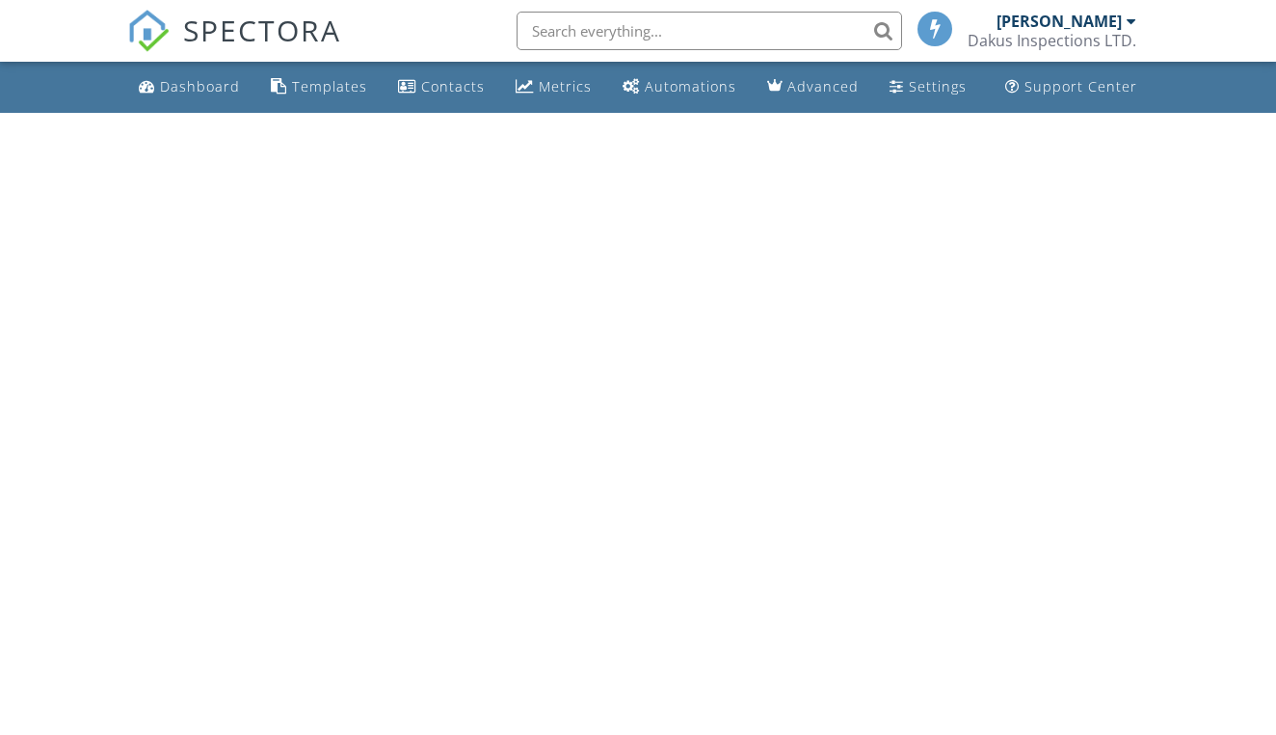 Image resolution: width=1276 pixels, height=735 pixels. What do you see at coordinates (710, 31) in the screenshot?
I see `input: Search everything...` at bounding box center [710, 31].